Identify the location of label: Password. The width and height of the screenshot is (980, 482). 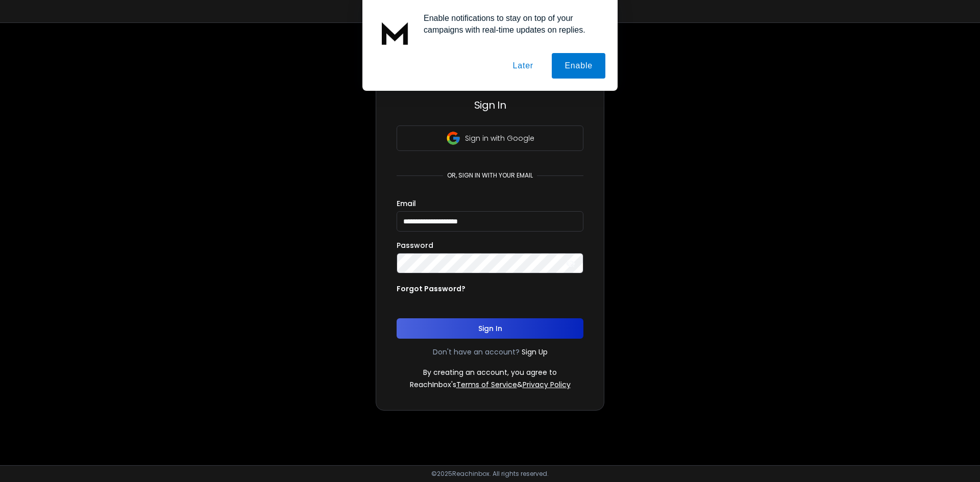
(415, 246).